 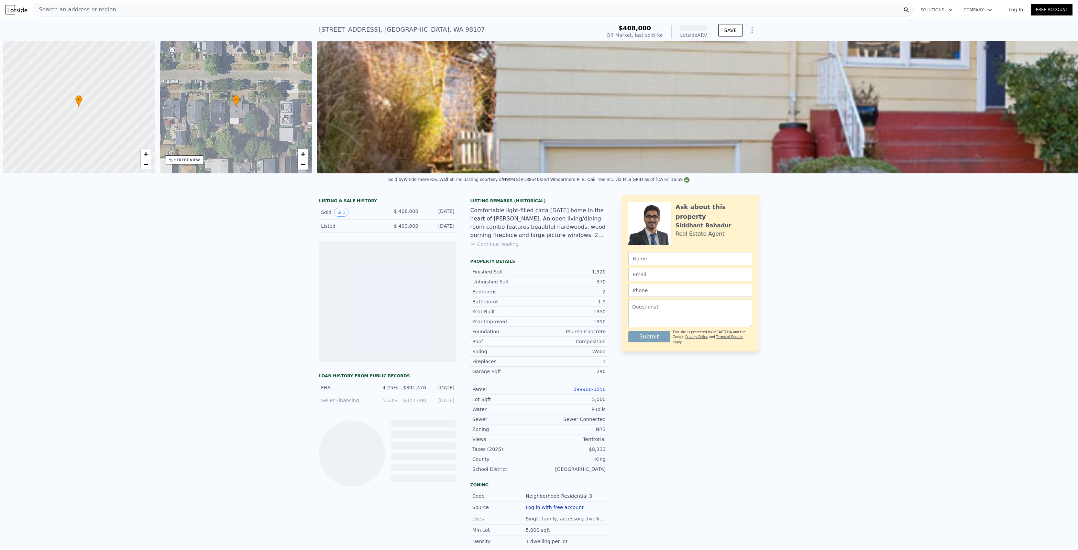 I want to click on a: Log In, so click(x=1016, y=10).